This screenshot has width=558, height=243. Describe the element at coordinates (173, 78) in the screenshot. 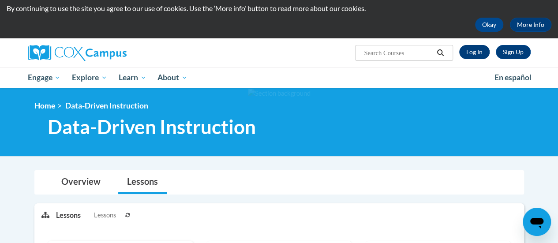

I see `a: About` at that location.